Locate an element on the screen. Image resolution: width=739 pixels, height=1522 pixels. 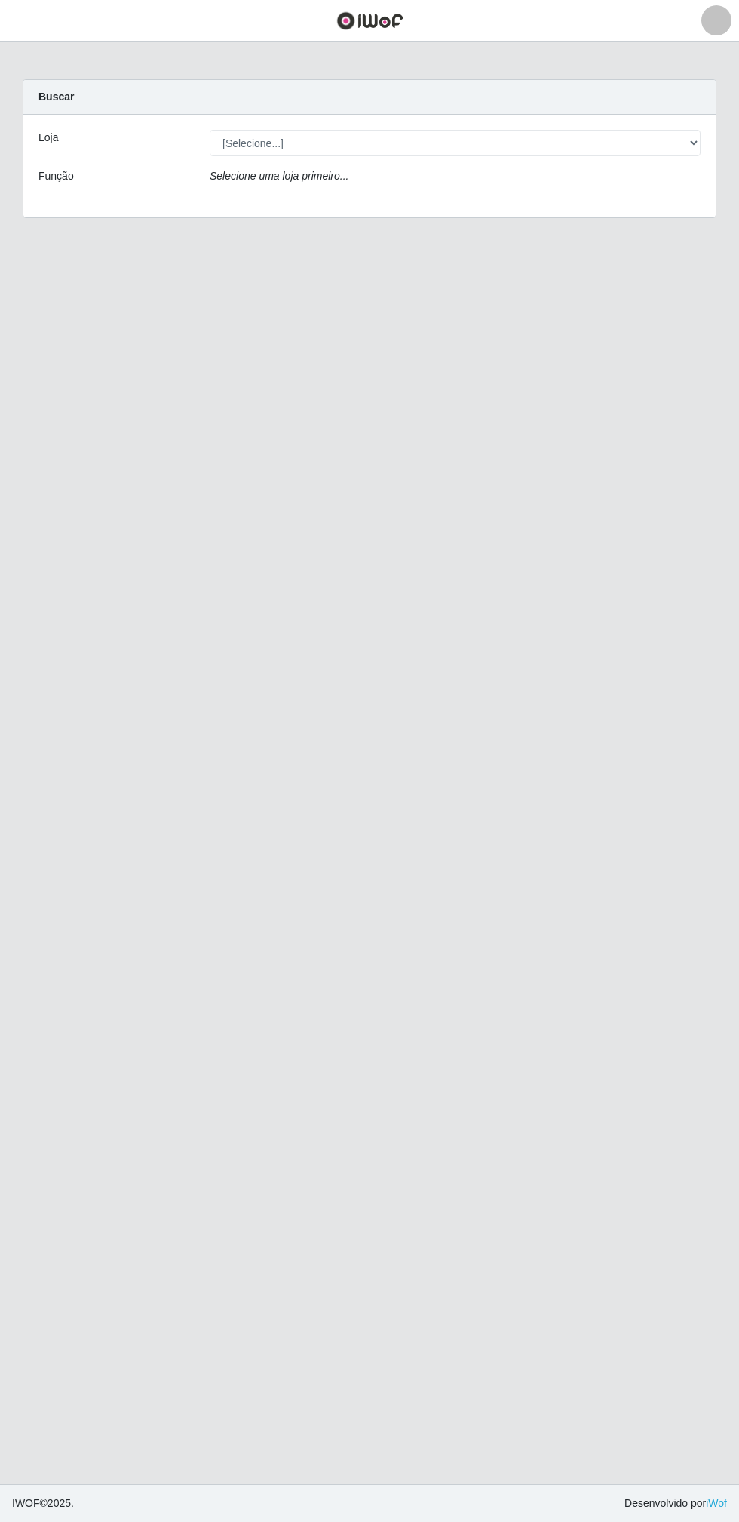
img: CoreUI Logo is located at coordinates (370, 20).